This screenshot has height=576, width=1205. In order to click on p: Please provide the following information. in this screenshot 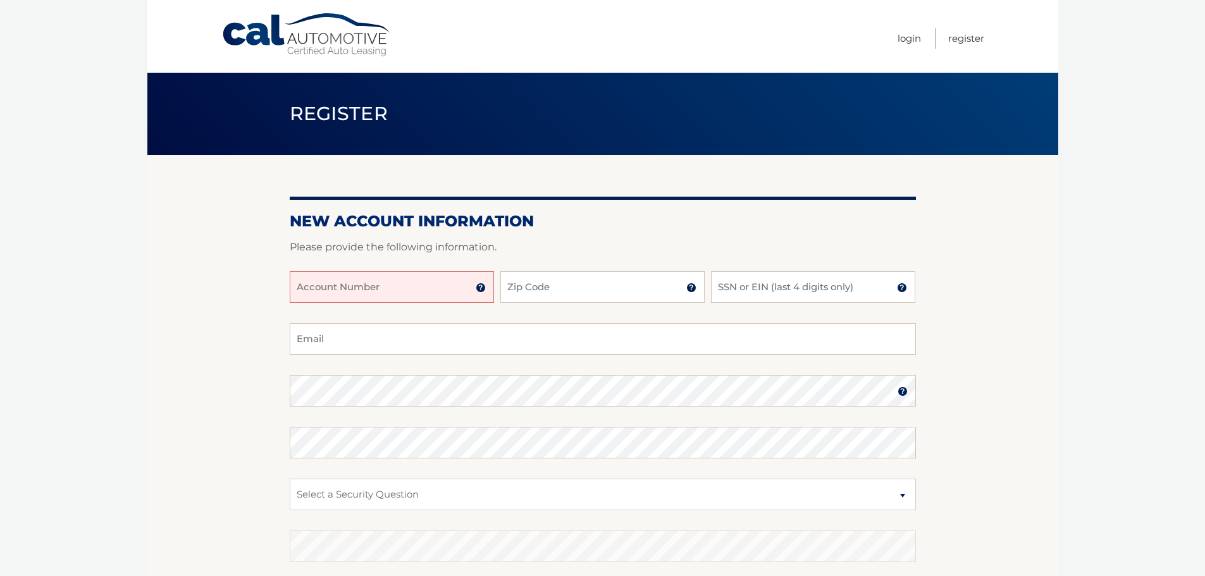, I will do `click(603, 247)`.